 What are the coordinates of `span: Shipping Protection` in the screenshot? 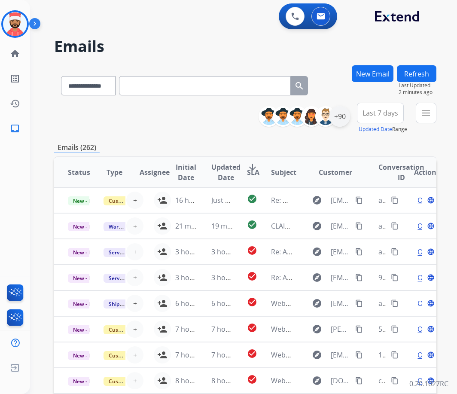 It's located at (133, 304).